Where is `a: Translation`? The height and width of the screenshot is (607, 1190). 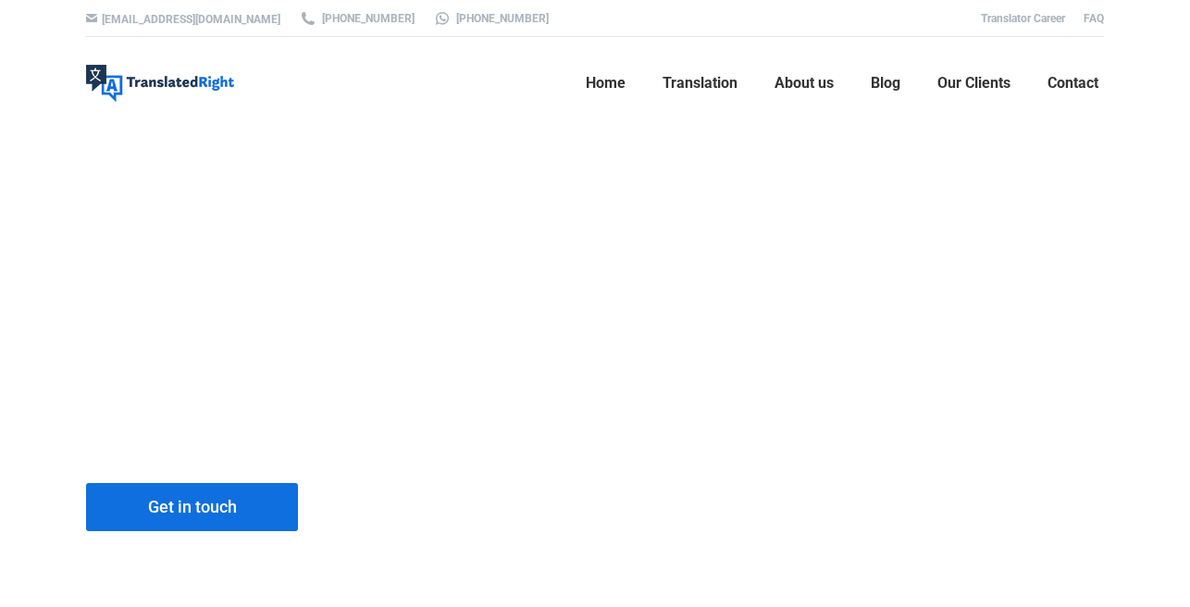 a: Translation is located at coordinates (700, 83).